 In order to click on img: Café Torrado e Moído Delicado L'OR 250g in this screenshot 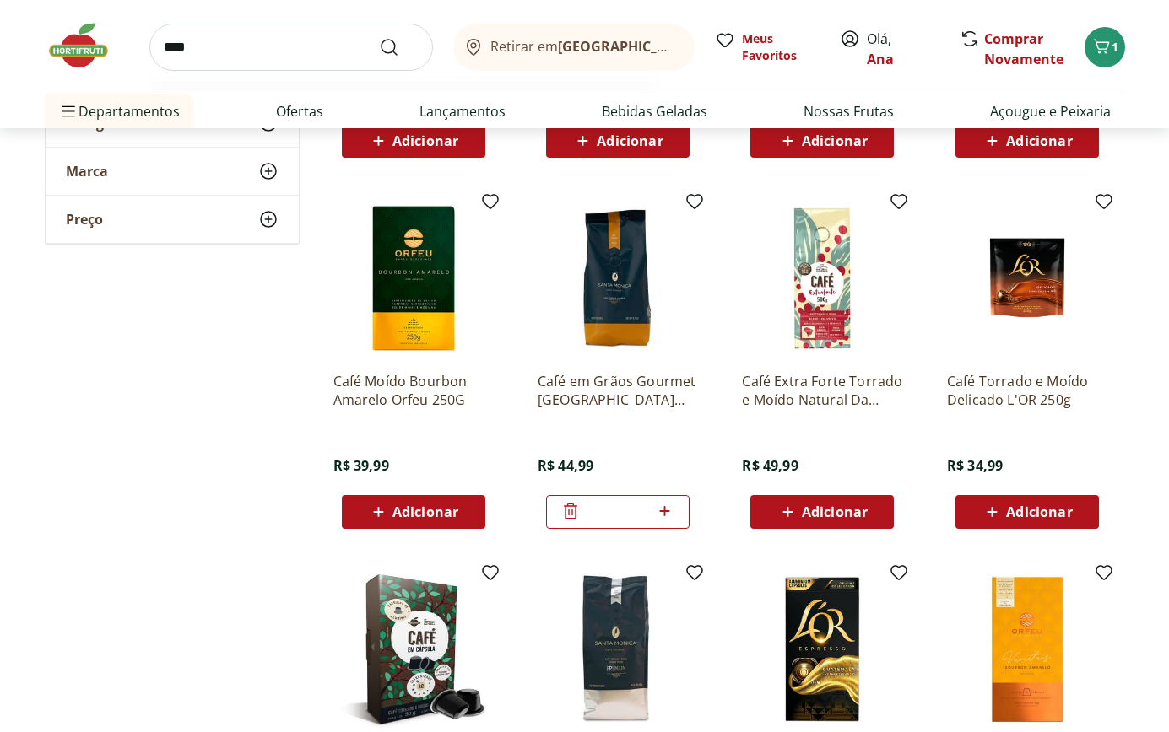, I will do `click(1027, 278)`.